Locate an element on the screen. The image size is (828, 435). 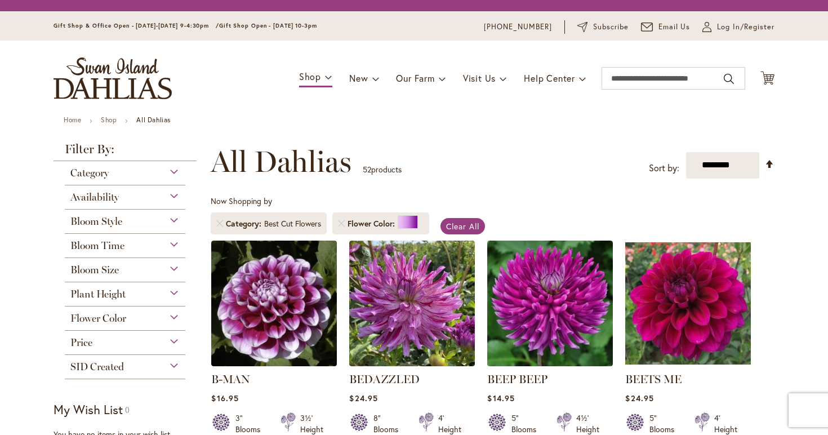
a: Remove Category Best Cut Flowers is located at coordinates (220, 224).